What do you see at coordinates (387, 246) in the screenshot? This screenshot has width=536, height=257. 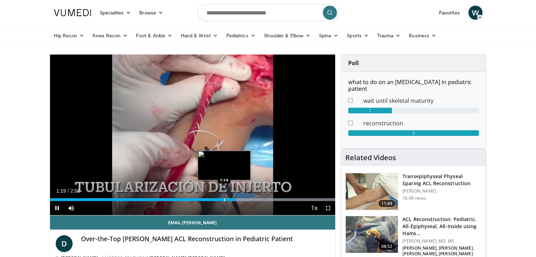 I see `span: 08:52` at bounding box center [387, 246].